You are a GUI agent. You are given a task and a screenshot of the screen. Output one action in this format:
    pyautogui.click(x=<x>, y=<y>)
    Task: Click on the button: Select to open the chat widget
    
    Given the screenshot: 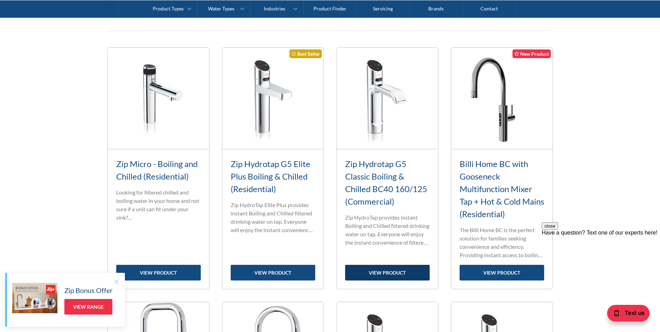 What is the action you would take?
    pyautogui.click(x=24, y=16)
    